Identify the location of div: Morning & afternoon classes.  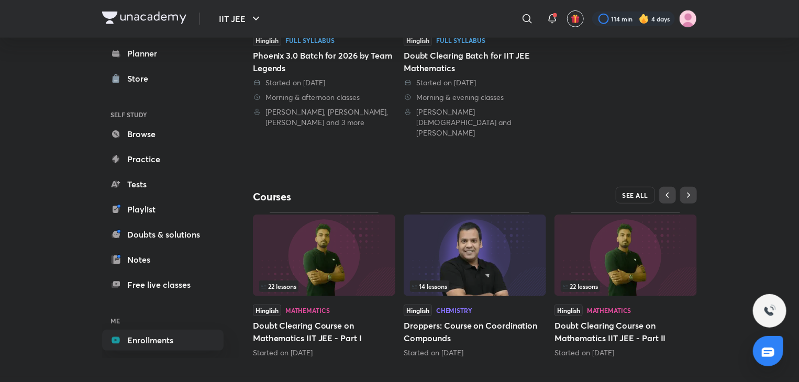
(324, 97).